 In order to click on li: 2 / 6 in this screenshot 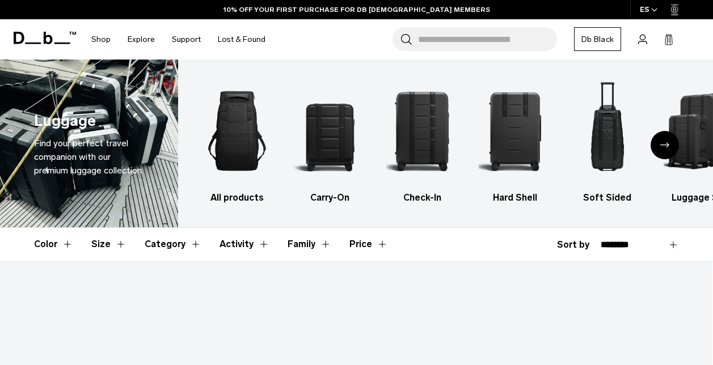, I will do `click(330, 141)`.